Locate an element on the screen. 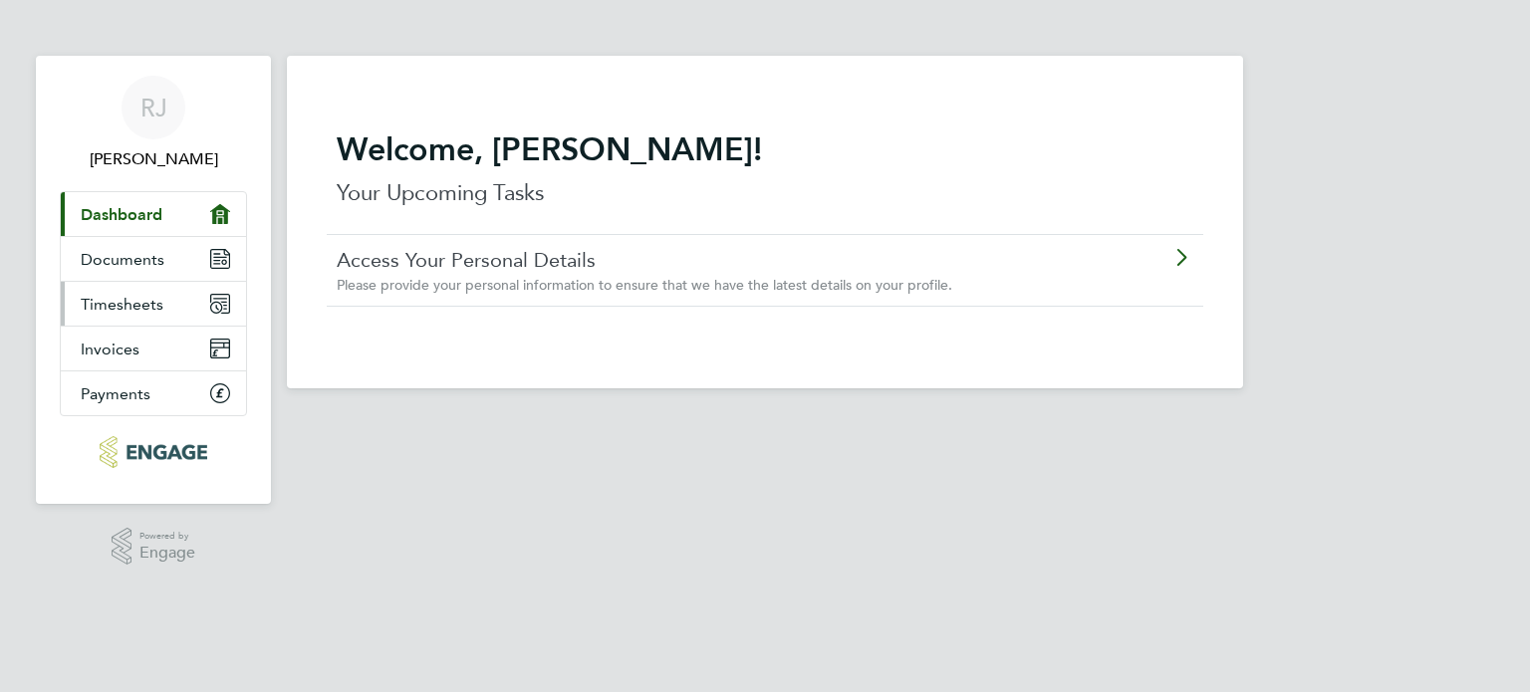 This screenshot has height=692, width=1530. span: Documents is located at coordinates (122, 259).